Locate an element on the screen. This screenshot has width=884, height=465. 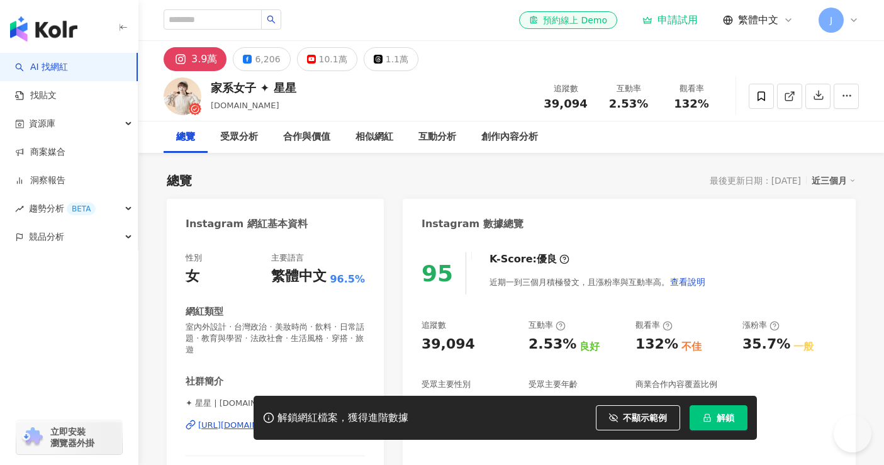
div: 一般 is located at coordinates (803, 347).